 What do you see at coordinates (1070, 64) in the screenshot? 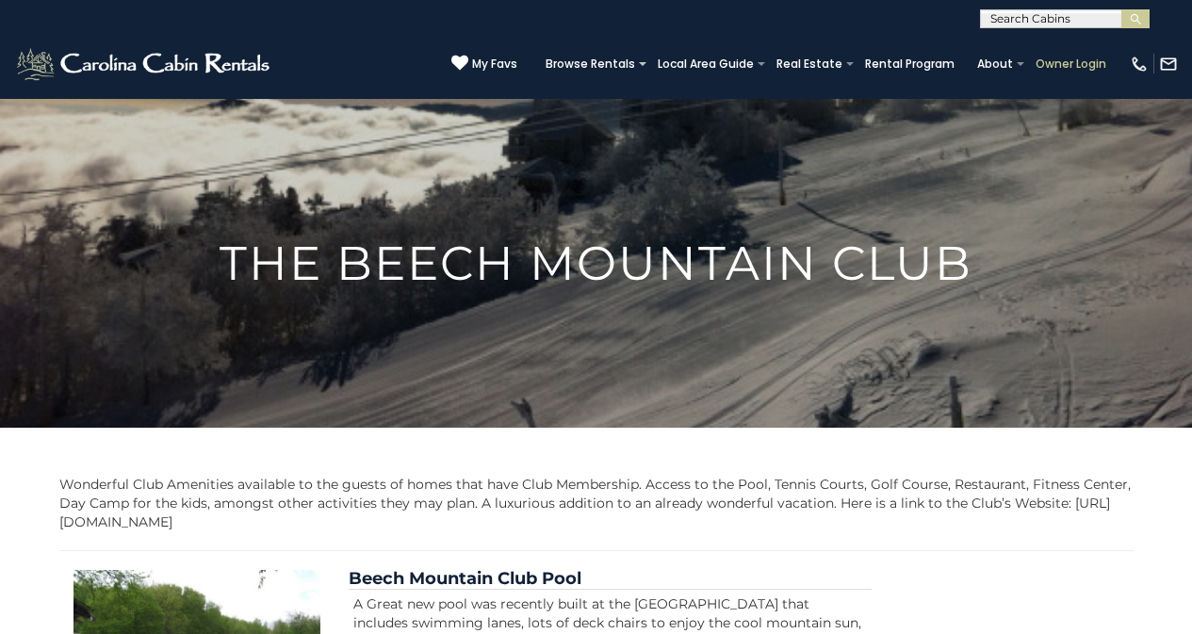
I see `a: Owner Login` at bounding box center [1070, 64].